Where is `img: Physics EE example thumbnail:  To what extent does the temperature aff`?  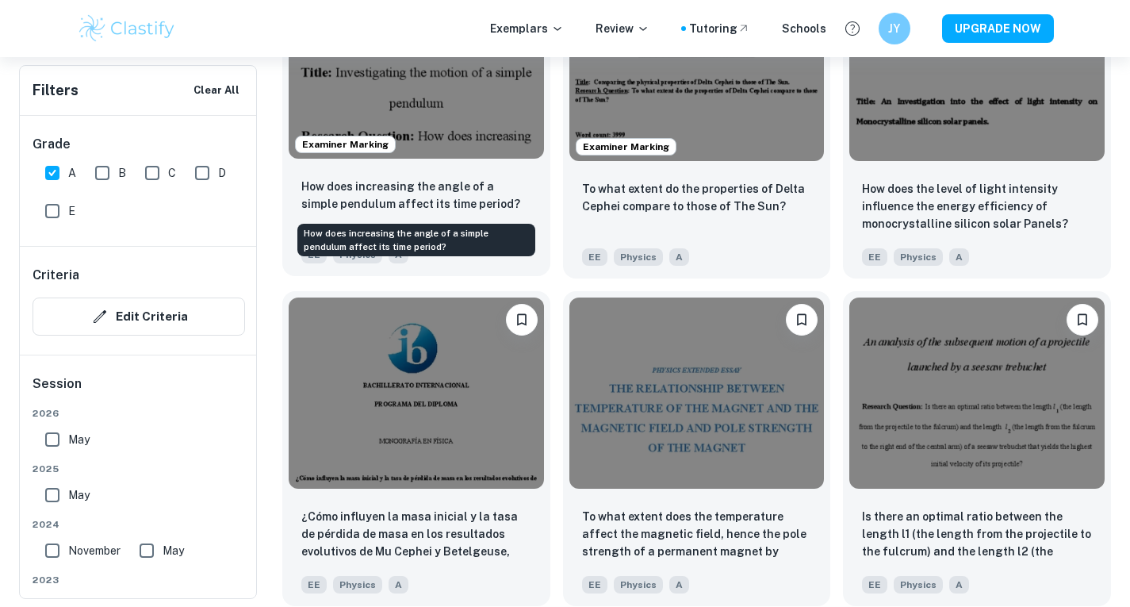
img: Physics EE example thumbnail:  To what extent does the temperature aff is located at coordinates (697, 392).